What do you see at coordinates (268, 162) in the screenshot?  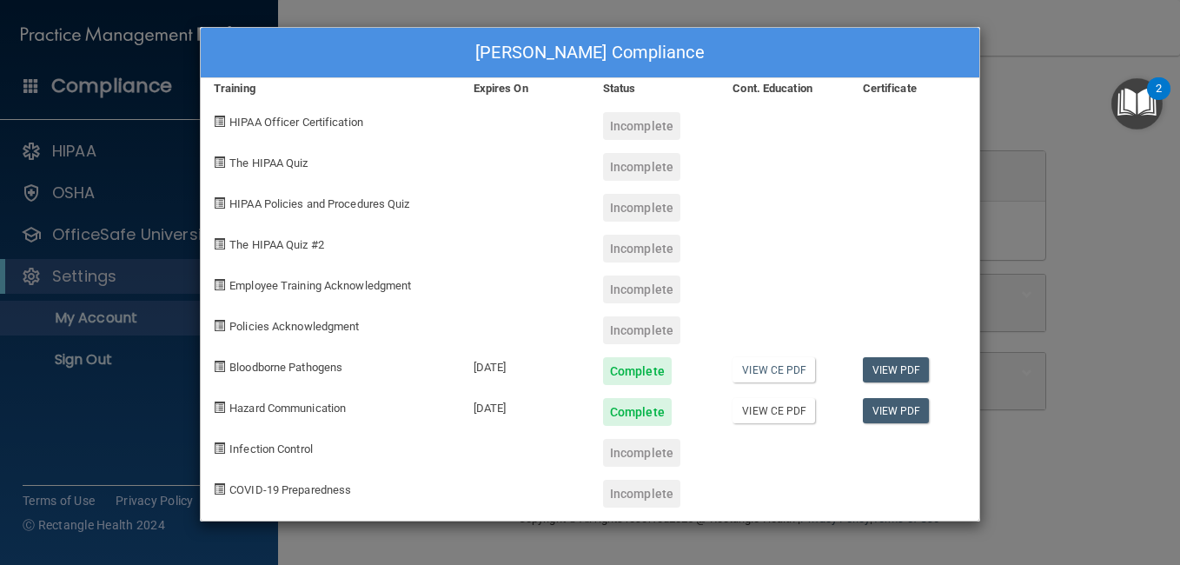 I see `span: The HIPAA Quiz` at bounding box center [268, 162].